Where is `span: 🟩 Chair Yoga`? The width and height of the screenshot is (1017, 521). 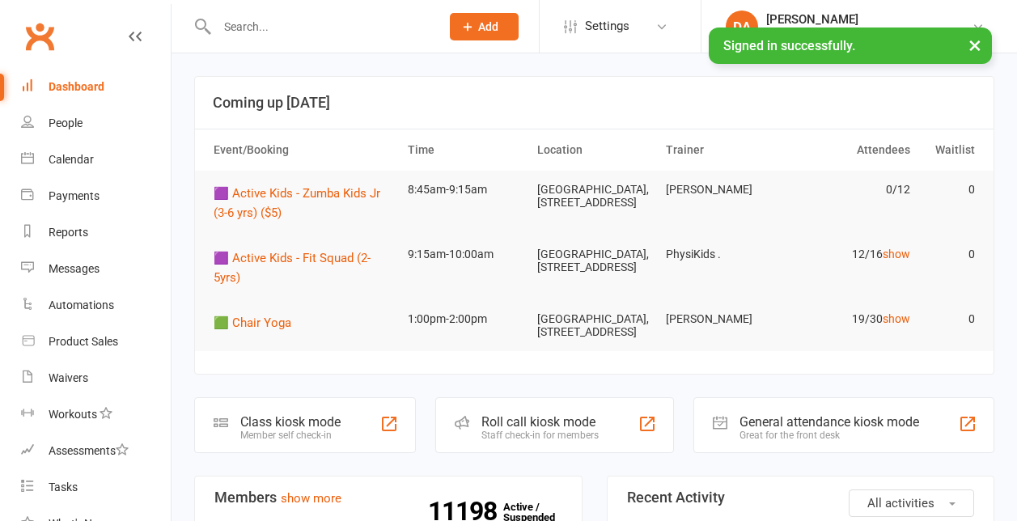
span: 🟩 Chair Yoga is located at coordinates (252, 323).